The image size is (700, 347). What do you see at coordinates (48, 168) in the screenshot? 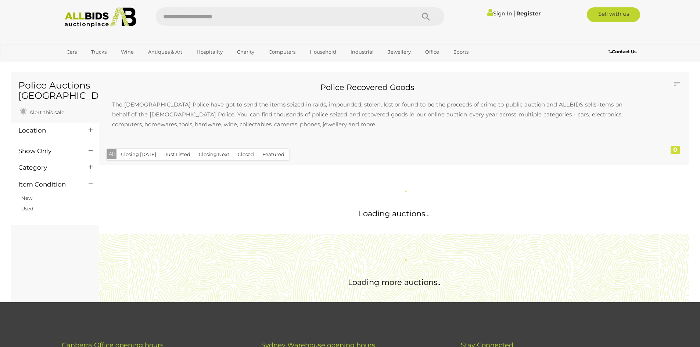
I see `h4: Category` at bounding box center [48, 168].